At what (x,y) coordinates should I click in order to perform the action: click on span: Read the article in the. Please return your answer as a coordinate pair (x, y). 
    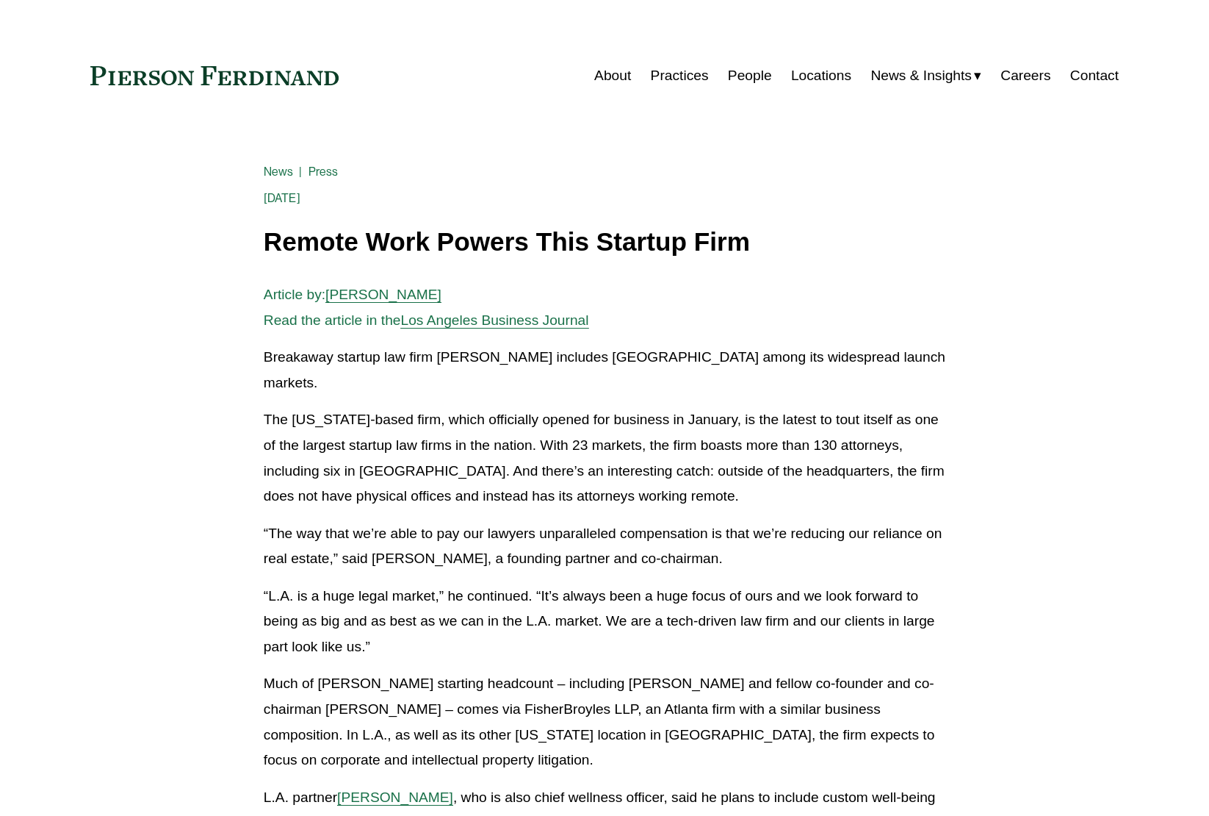
    Looking at the image, I should click on (332, 320).